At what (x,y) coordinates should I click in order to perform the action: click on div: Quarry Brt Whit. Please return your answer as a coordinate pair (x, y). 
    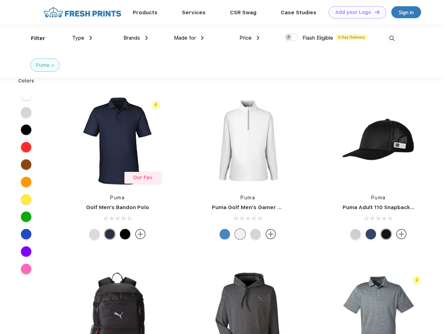
    Looking at the image, I should click on (355, 234).